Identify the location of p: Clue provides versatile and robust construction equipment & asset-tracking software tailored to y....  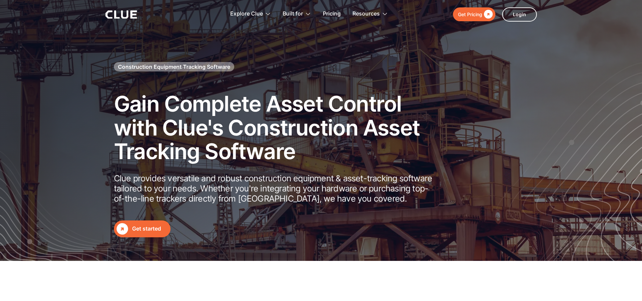
(274, 188).